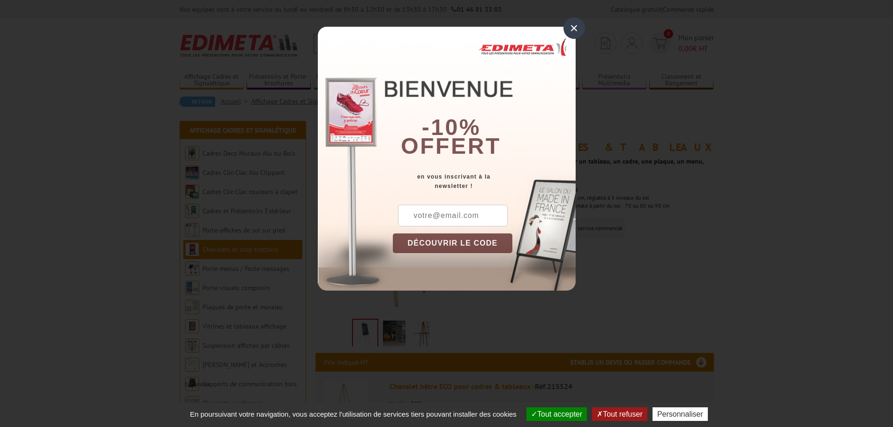  Describe the element at coordinates (484, 181) in the screenshot. I see `div: en vous inscrivant à la newsletter !` at that location.